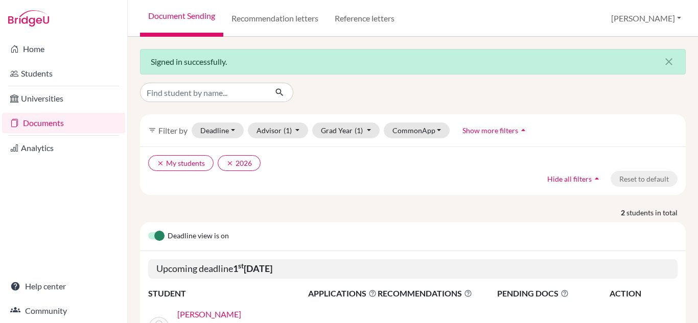 Image resolution: width=698 pixels, height=323 pixels. I want to click on img: Bridge-U, so click(29, 18).